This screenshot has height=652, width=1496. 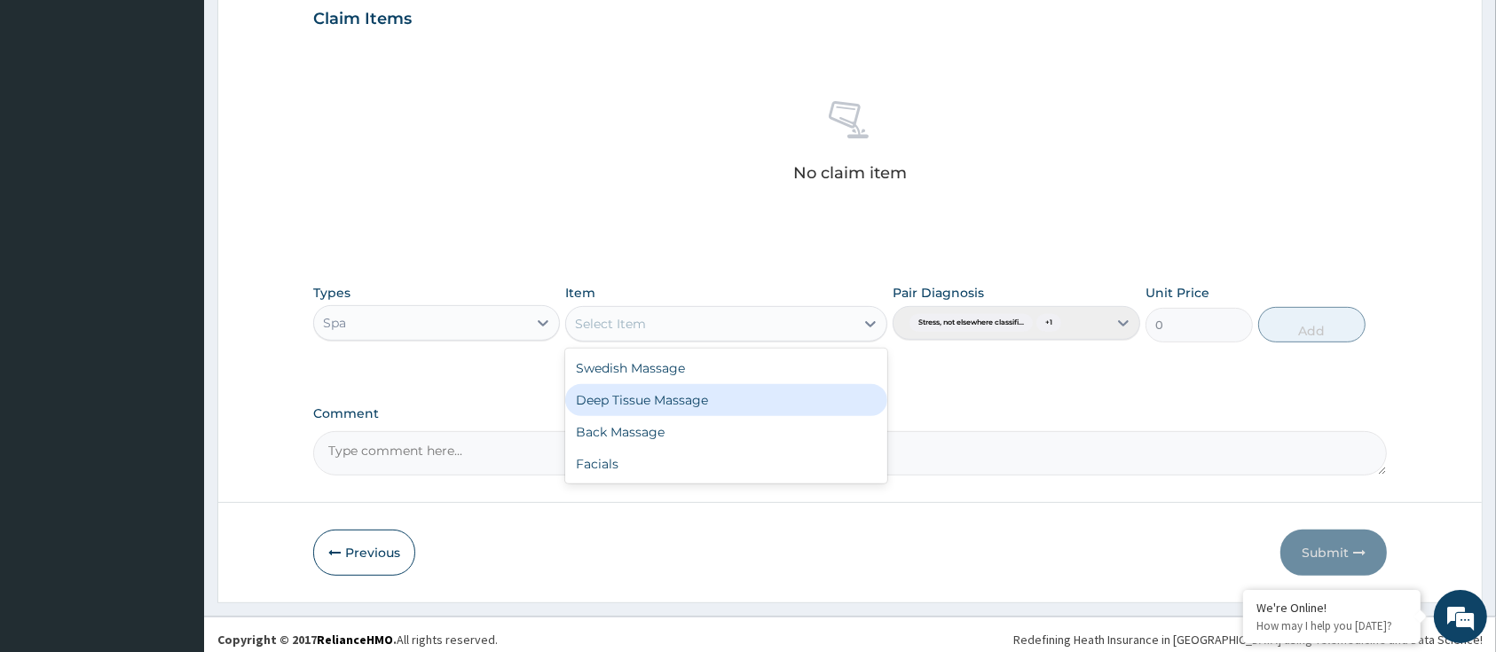 What do you see at coordinates (726, 400) in the screenshot?
I see `div: Deep Tissue Massage` at bounding box center [726, 400].